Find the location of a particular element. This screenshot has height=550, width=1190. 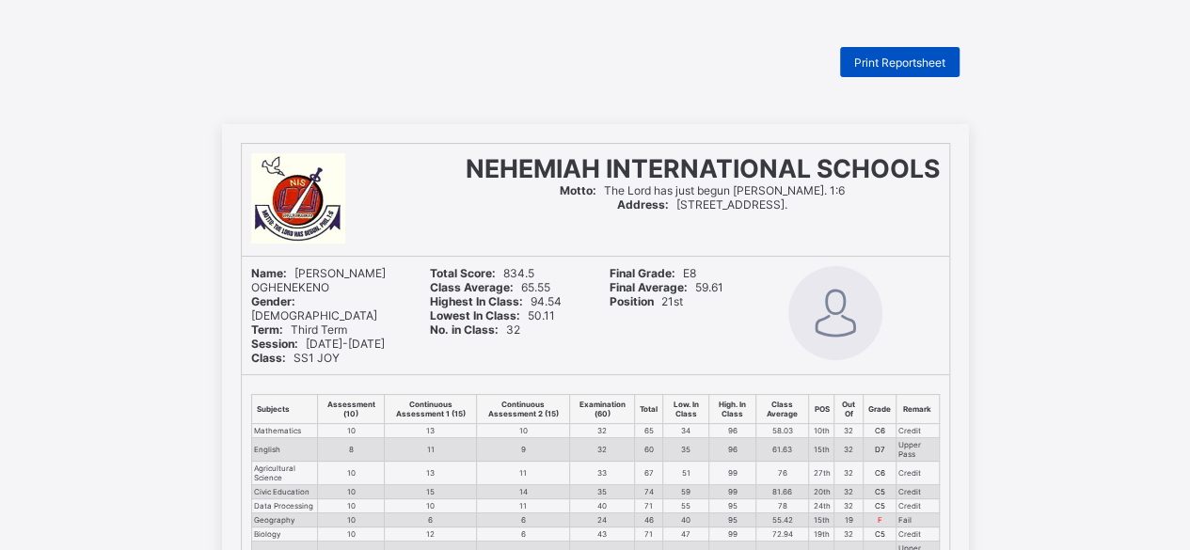

b: Total Score: is located at coordinates (463, 273).